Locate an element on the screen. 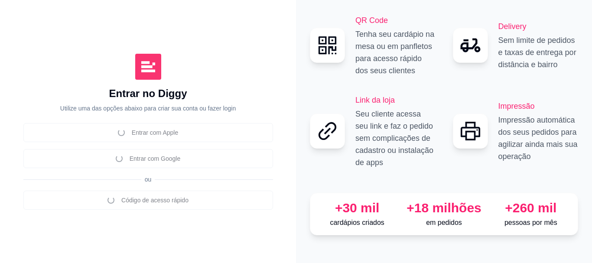 The image size is (592, 263). h1: Entrar no Diggy is located at coordinates (148, 94).